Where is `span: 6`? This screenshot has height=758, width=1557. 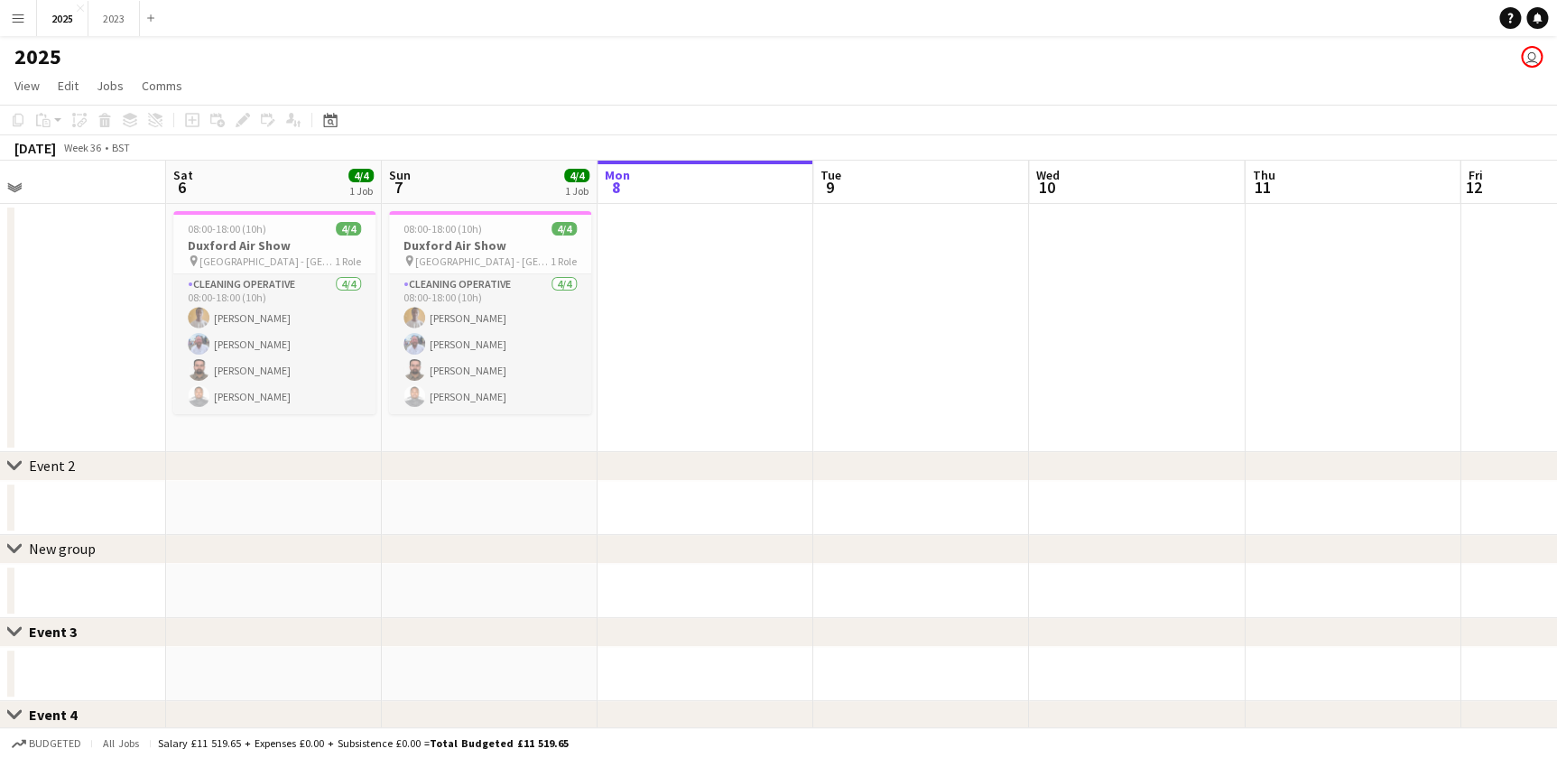 span: 6 is located at coordinates (181, 187).